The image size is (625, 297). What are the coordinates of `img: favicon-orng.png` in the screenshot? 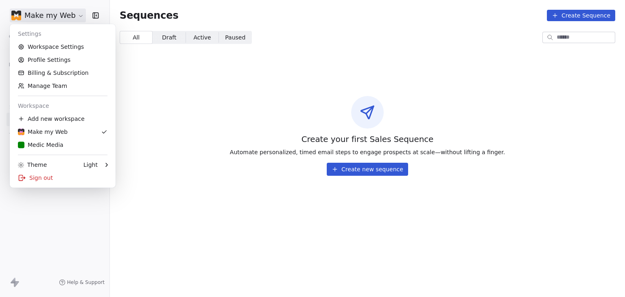 It's located at (21, 132).